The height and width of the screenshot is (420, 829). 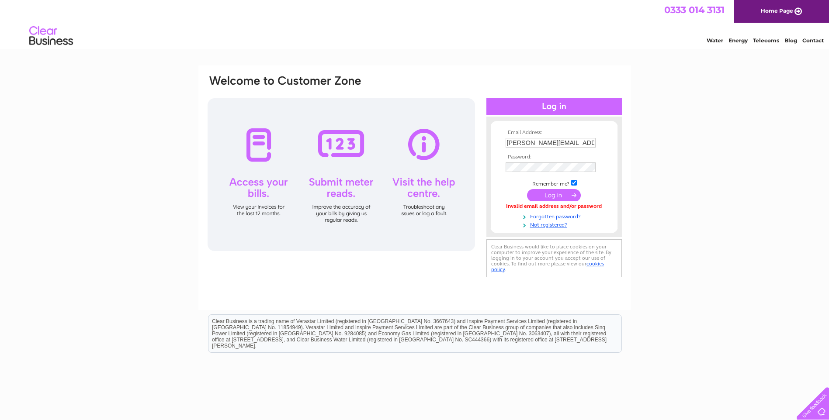 I want to click on div: Invalid email address and/or password, so click(x=554, y=207).